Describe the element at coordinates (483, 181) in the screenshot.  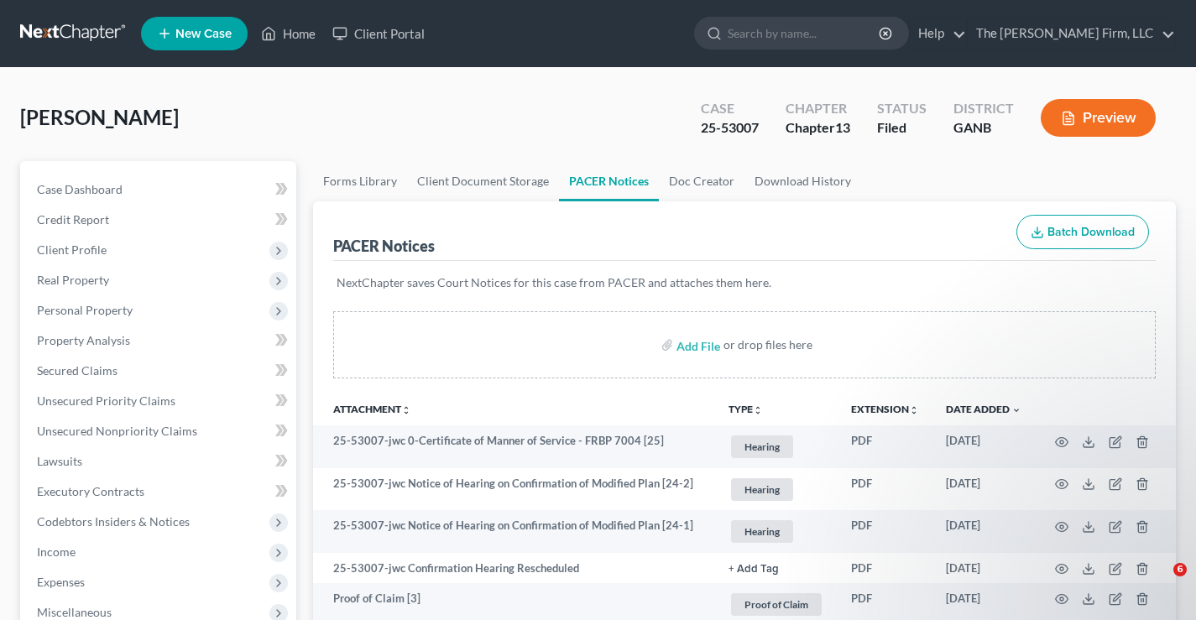
I see `a: Client Document Storage` at that location.